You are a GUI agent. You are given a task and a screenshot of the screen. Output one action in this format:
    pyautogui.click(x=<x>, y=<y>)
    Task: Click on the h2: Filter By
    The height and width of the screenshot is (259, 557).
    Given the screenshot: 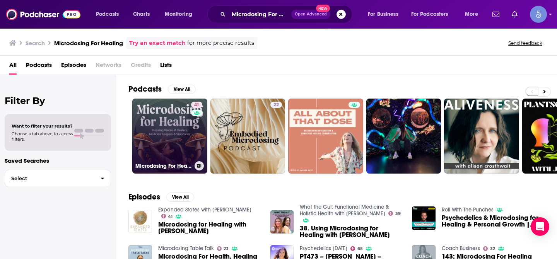 What is the action you would take?
    pyautogui.click(x=58, y=101)
    